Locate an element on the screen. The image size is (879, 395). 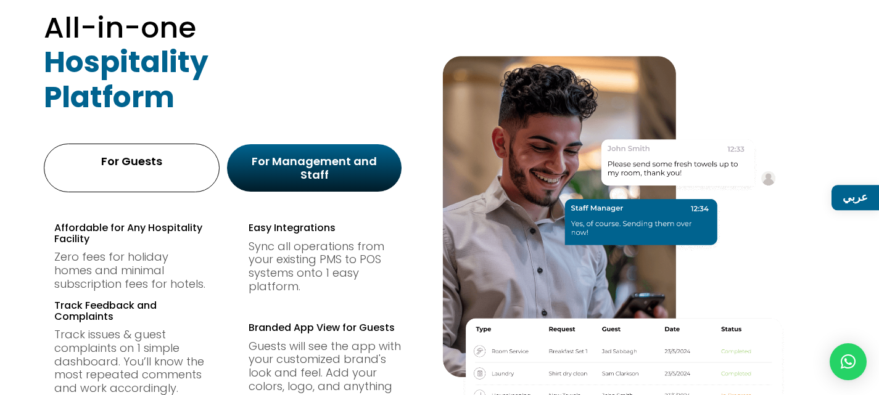
strong: Hospitality Platform is located at coordinates (126, 79).